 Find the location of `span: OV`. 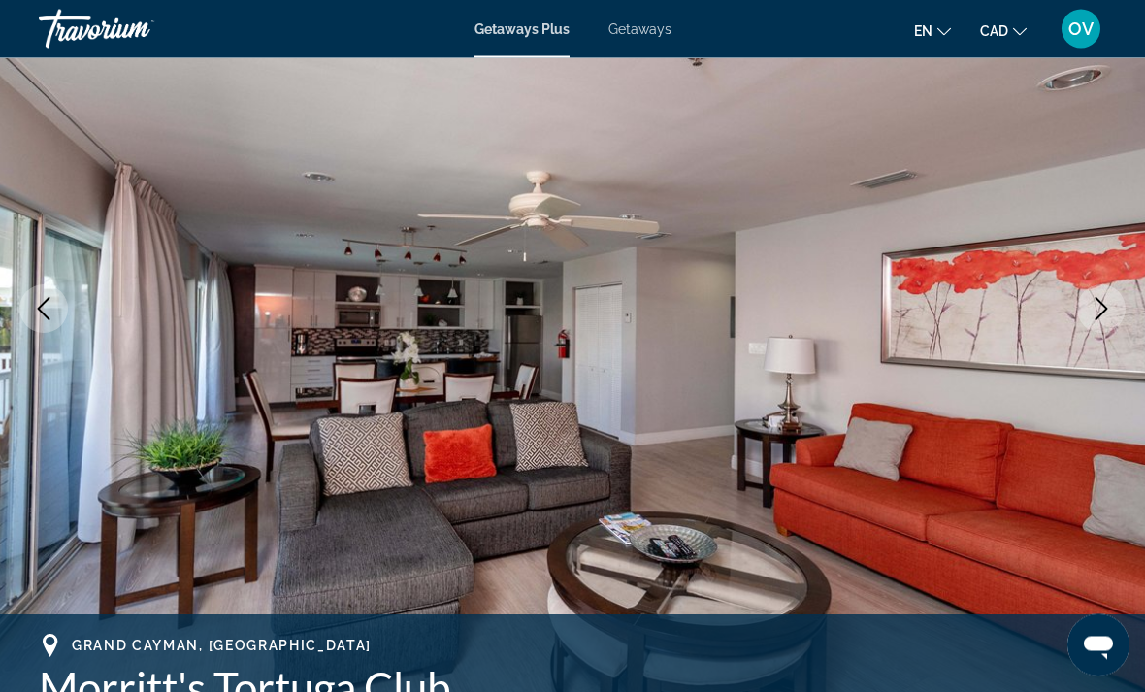

span: OV is located at coordinates (1081, 29).